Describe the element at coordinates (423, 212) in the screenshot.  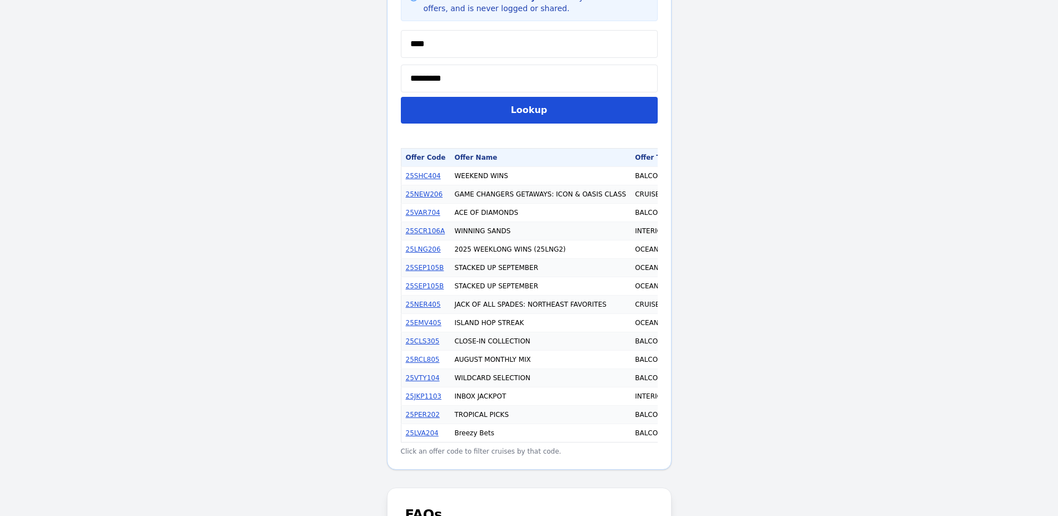
I see `a: 25VAR704` at that location.